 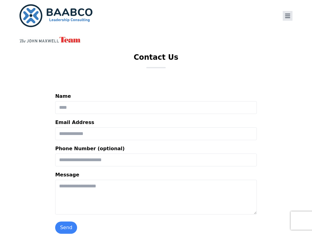 What do you see at coordinates (66, 228) in the screenshot?
I see `button: Send` at bounding box center [66, 228].